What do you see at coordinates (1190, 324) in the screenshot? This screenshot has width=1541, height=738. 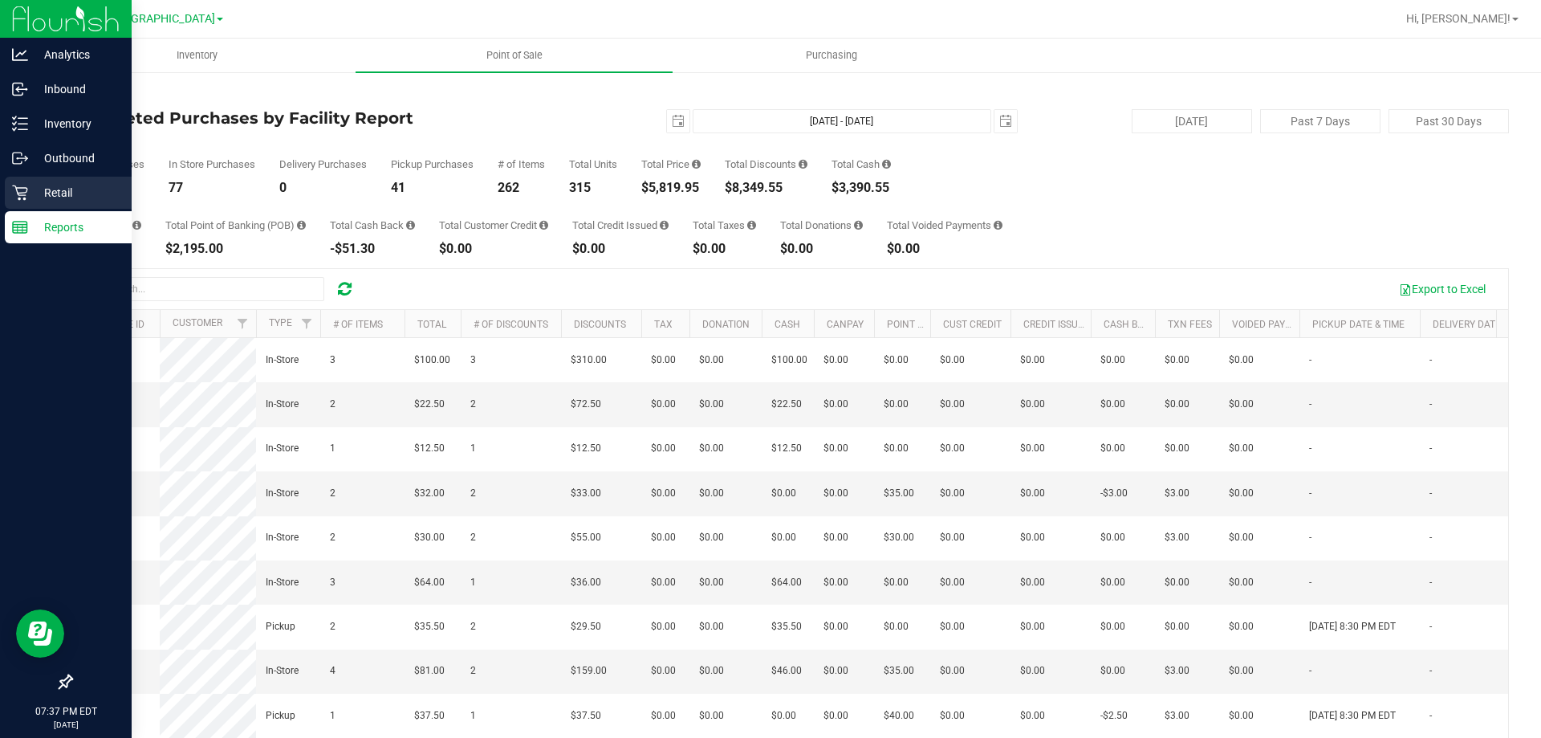 I see `a: Txn Fees` at bounding box center [1190, 324].